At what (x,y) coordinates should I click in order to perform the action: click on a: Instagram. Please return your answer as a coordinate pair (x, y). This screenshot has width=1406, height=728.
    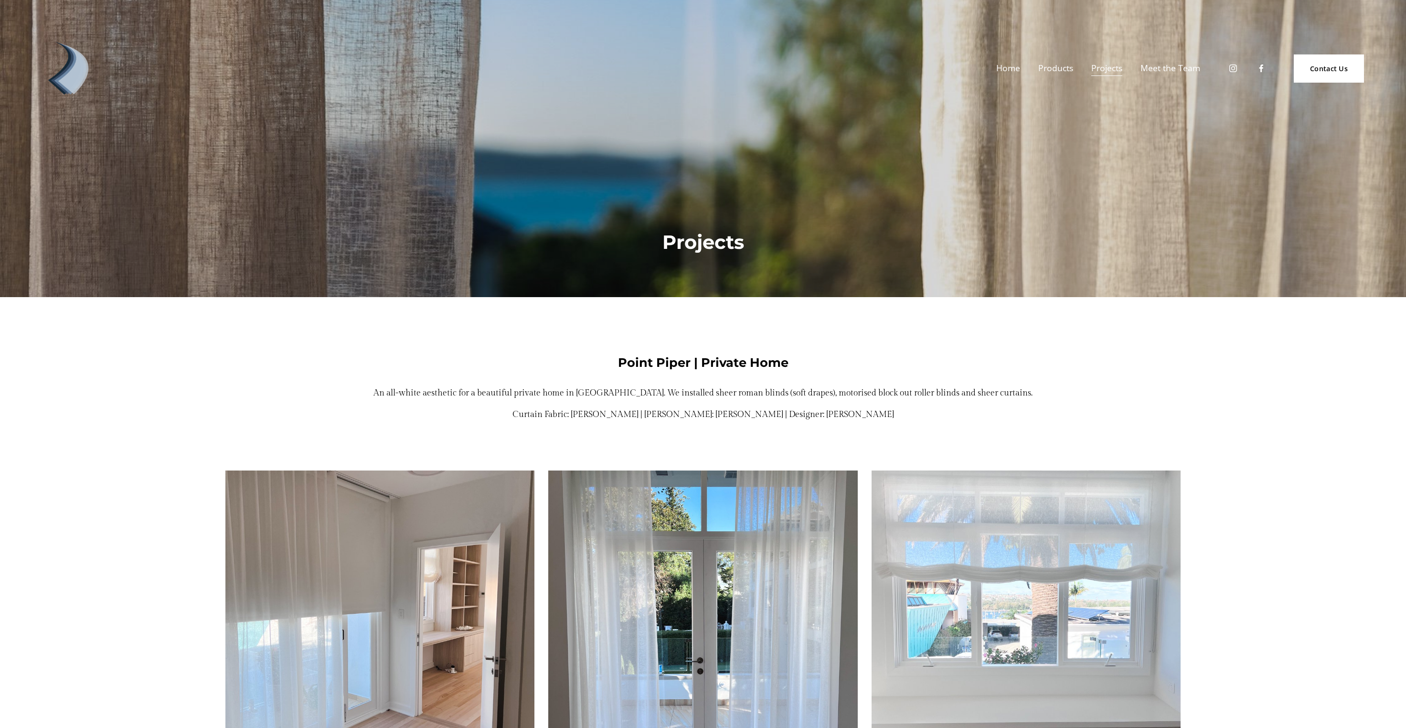
    Looking at the image, I should click on (1234, 68).